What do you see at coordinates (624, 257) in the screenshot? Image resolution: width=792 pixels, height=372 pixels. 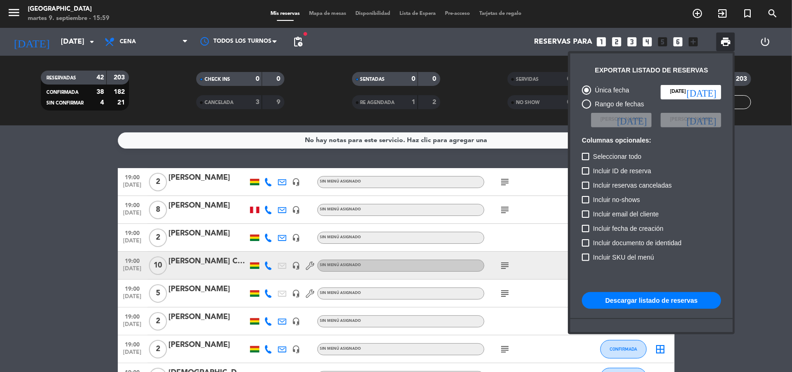 I see `span: Incluir SKU del menú` at bounding box center [624, 257].